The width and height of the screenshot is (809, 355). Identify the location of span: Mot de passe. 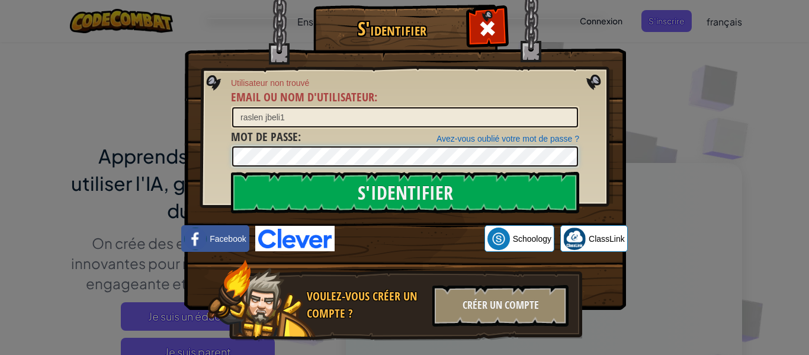
(264, 136).